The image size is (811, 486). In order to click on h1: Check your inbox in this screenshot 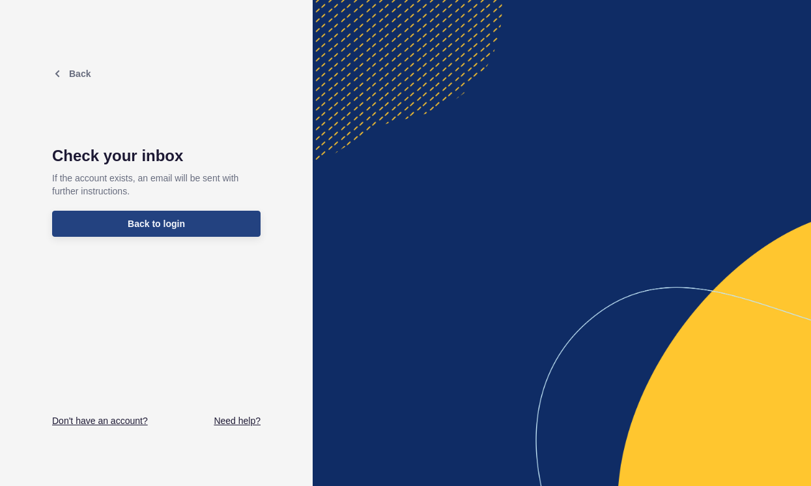, I will do `click(156, 156)`.